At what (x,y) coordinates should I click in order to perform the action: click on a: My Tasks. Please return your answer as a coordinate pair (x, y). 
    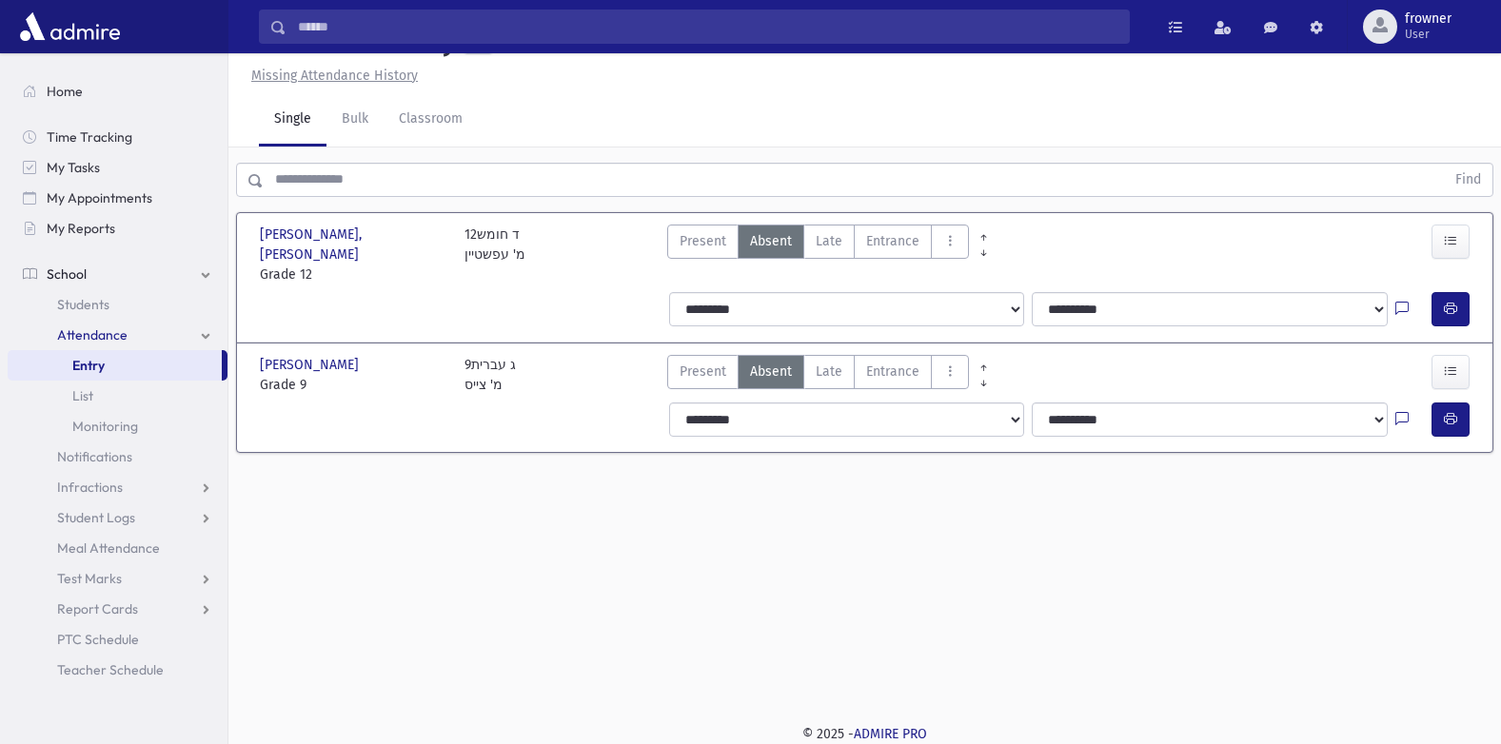
    Looking at the image, I should click on (117, 168).